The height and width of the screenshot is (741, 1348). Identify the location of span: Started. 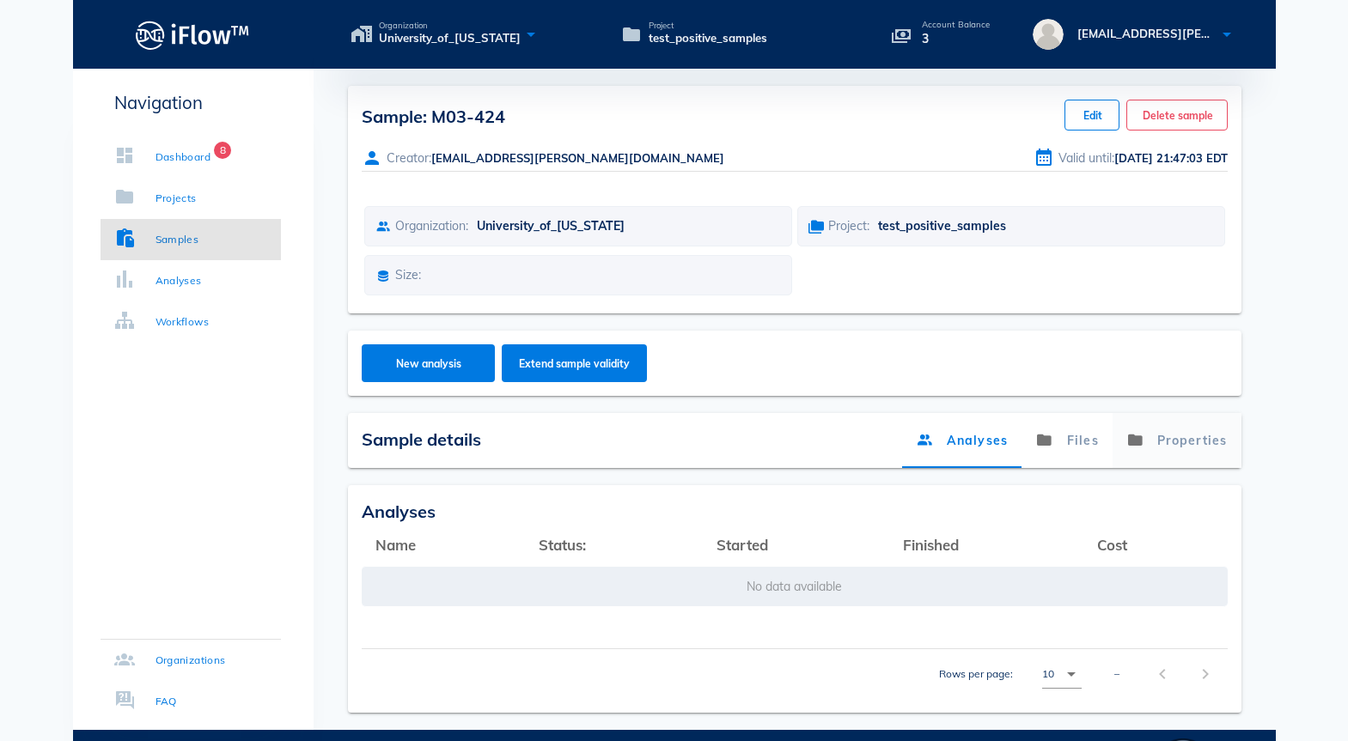
(742, 545).